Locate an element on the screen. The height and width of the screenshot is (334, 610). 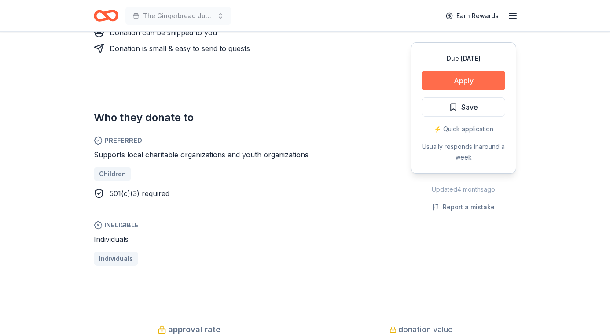
button: Apply is located at coordinates (463, 81).